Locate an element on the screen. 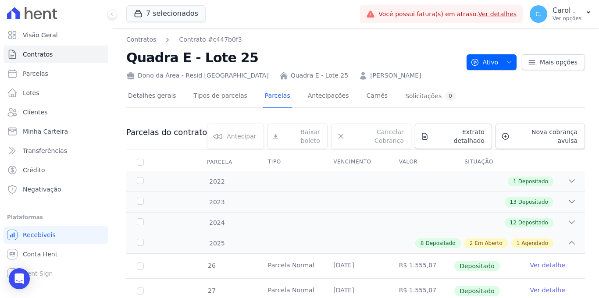 The height and width of the screenshot is (298, 599). p: Carol . is located at coordinates (567, 11).